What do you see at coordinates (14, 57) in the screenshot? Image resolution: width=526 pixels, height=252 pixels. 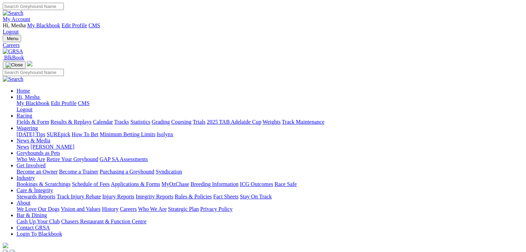 I see `span: BlkBook` at bounding box center [14, 57].